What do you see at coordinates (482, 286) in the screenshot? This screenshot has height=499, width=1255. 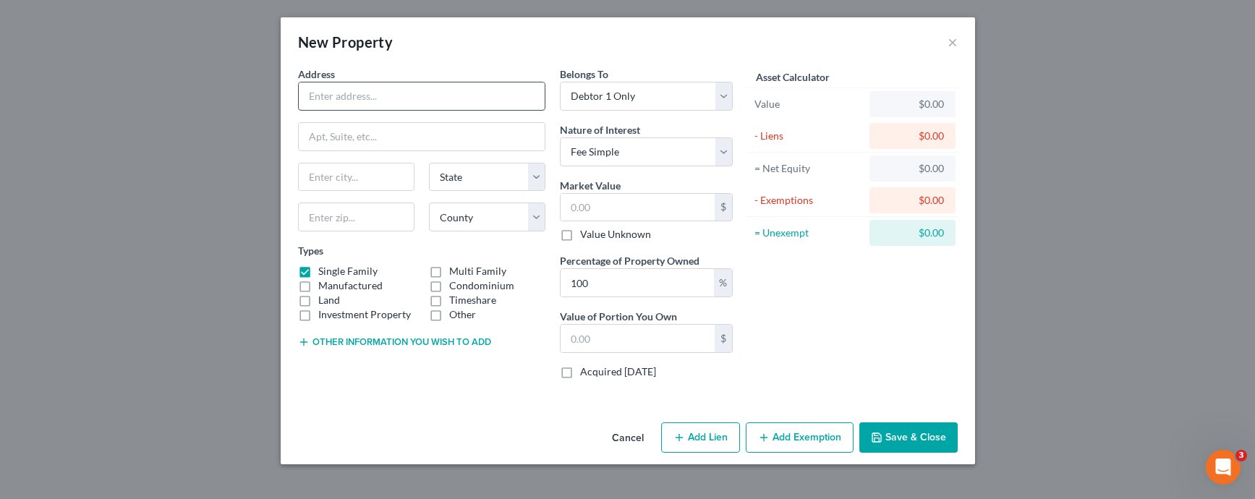 I see `label: Condominium` at bounding box center [482, 286].